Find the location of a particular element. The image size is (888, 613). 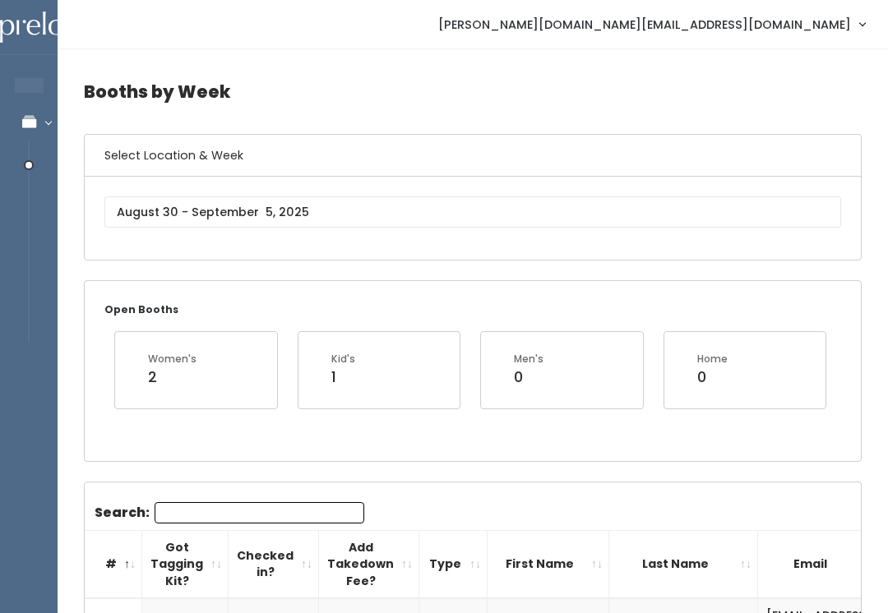

div: 2 is located at coordinates (172, 377).